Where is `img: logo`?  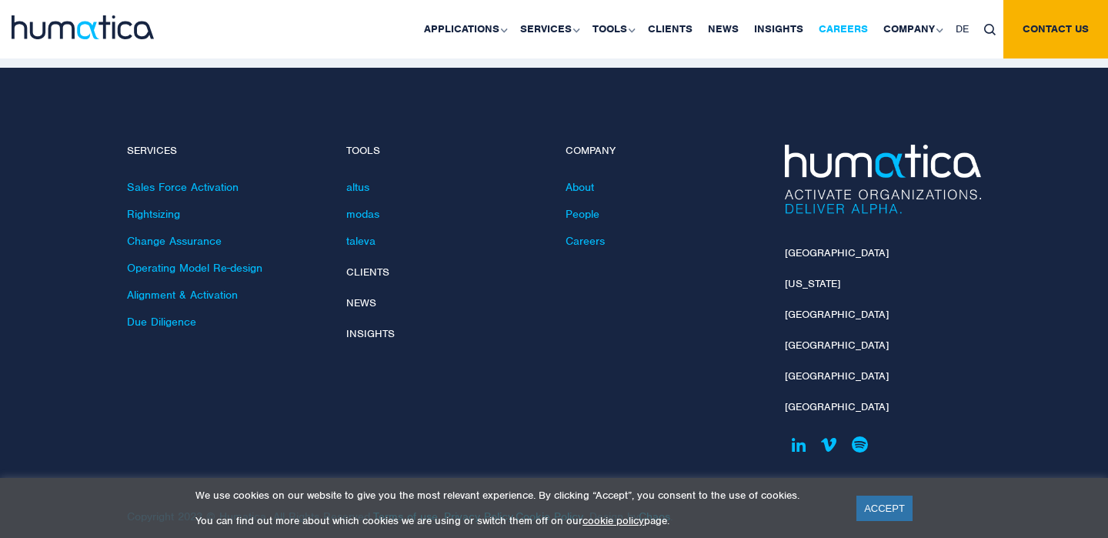
img: logo is located at coordinates (82, 27).